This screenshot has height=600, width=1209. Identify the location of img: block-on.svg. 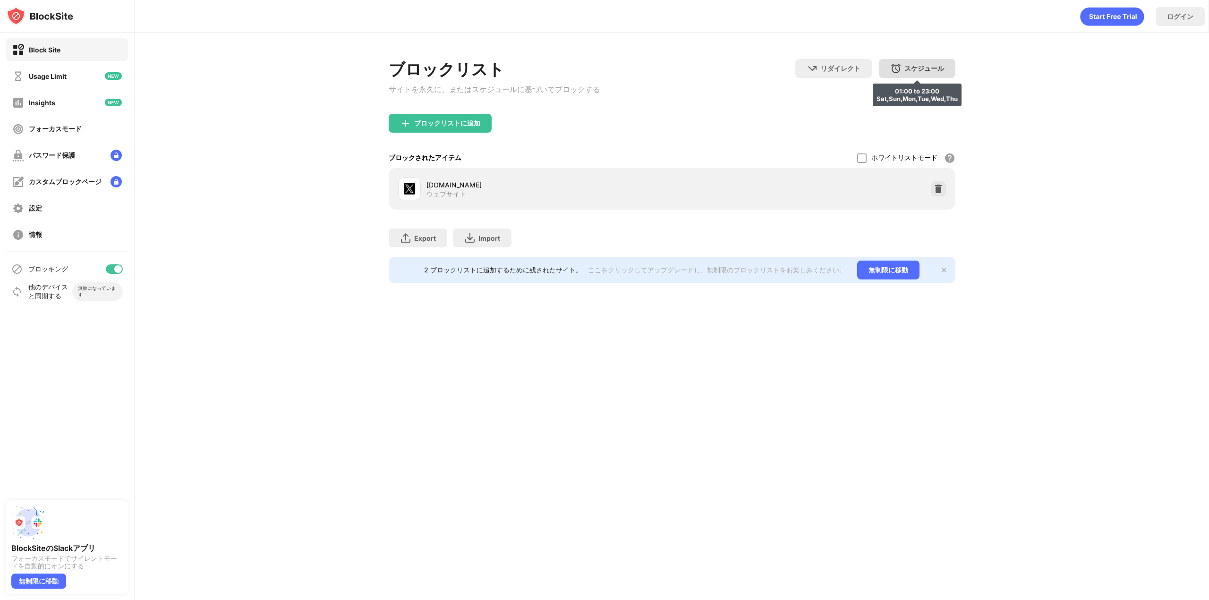
(18, 50).